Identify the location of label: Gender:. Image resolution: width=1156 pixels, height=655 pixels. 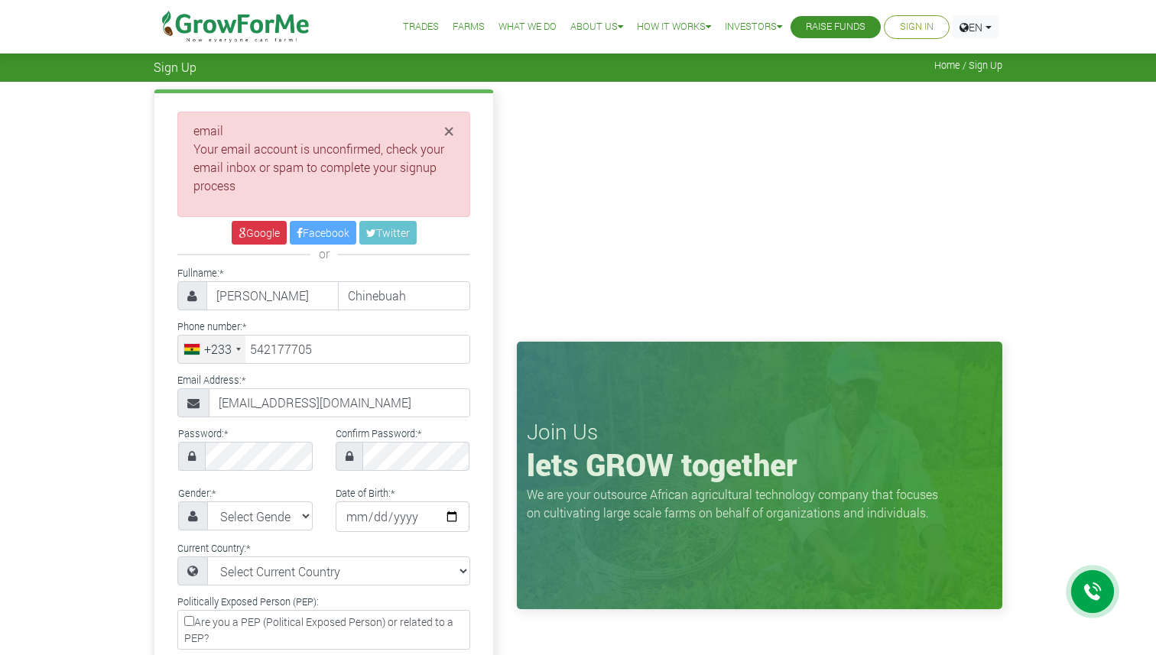
(197, 493).